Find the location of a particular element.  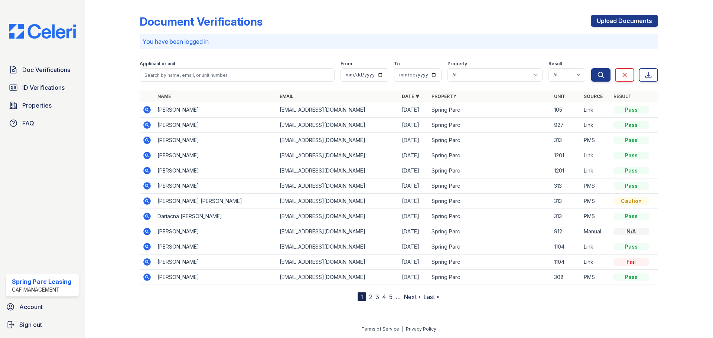

div: Document Verifications is located at coordinates (201, 22).